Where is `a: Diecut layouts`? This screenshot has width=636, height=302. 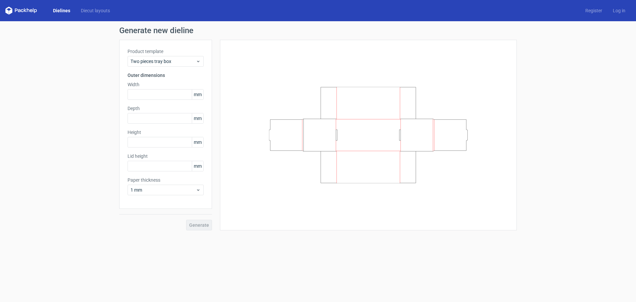 a: Diecut layouts is located at coordinates (95, 11).